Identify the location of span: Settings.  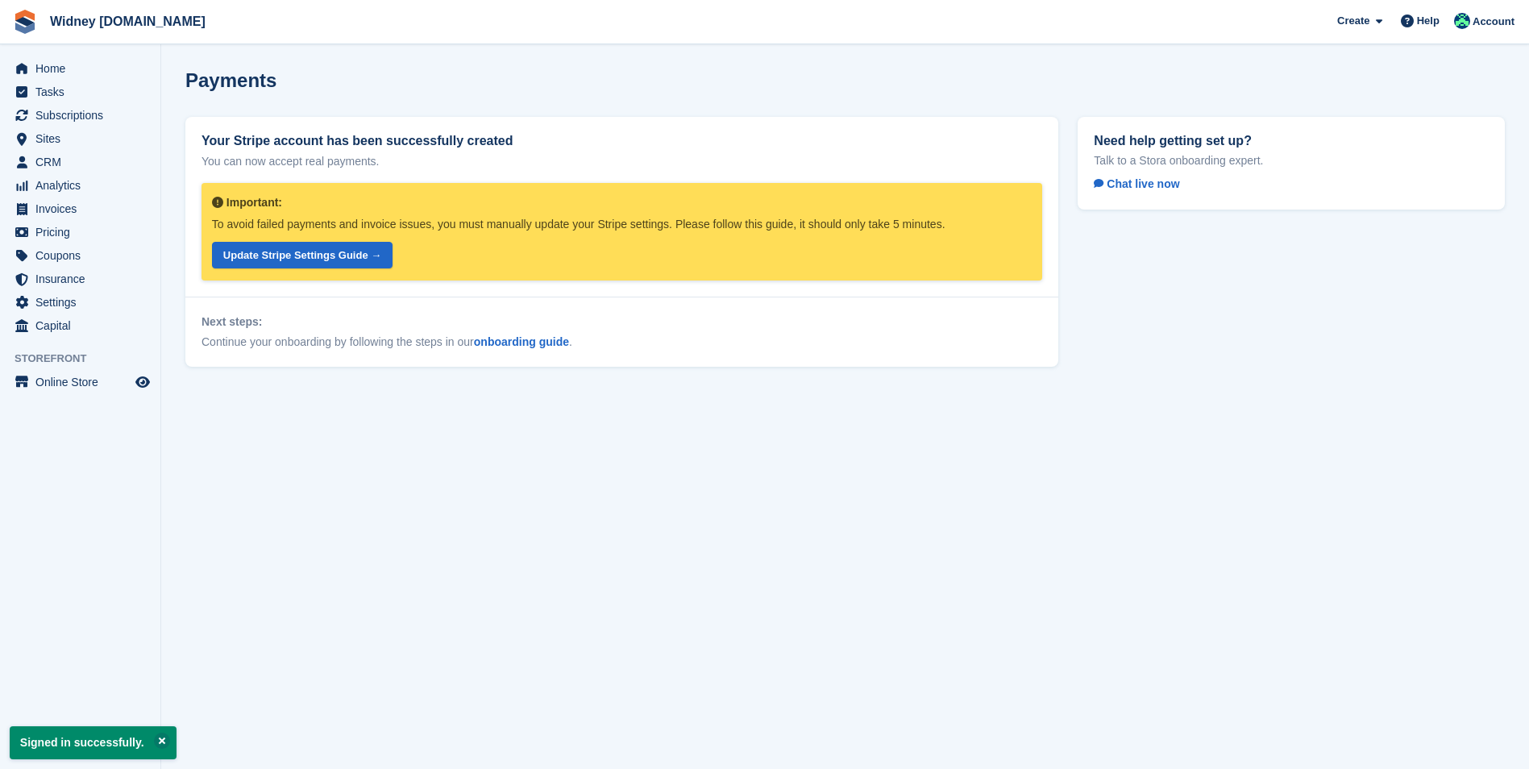
(84, 302).